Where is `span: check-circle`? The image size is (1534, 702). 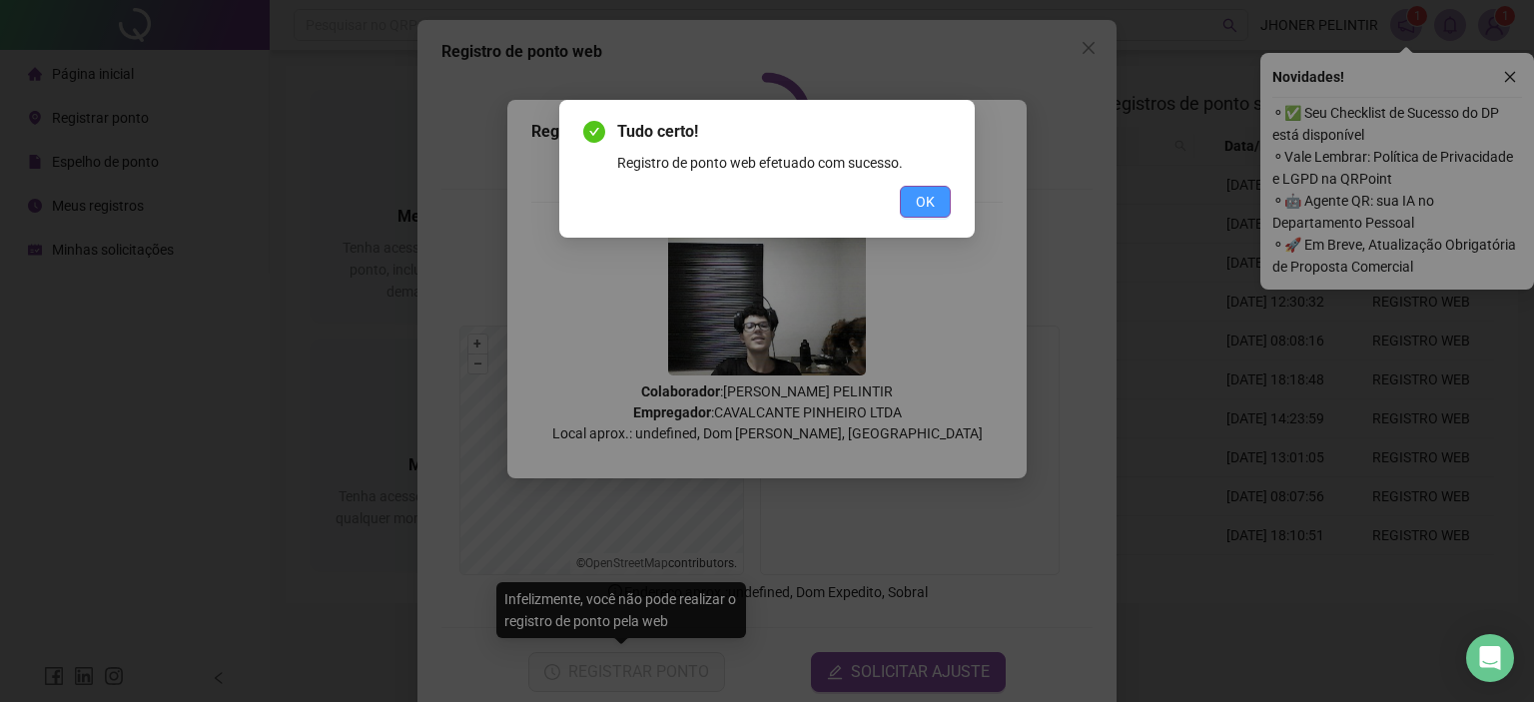 span: check-circle is located at coordinates (594, 132).